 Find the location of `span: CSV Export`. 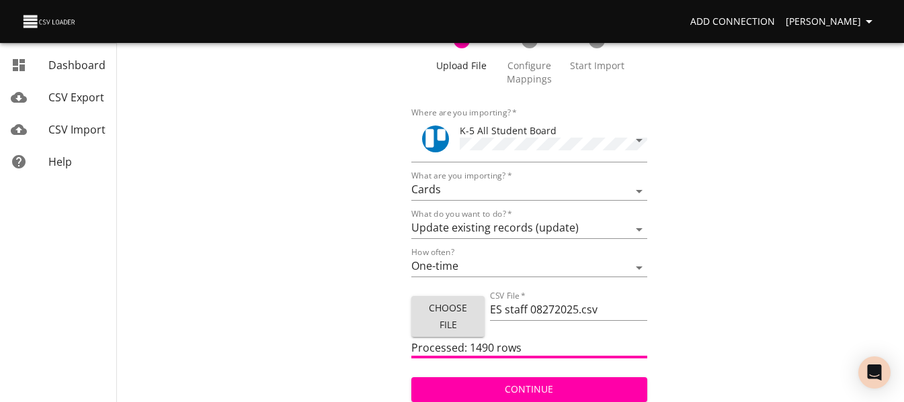

span: CSV Export is located at coordinates (76, 97).